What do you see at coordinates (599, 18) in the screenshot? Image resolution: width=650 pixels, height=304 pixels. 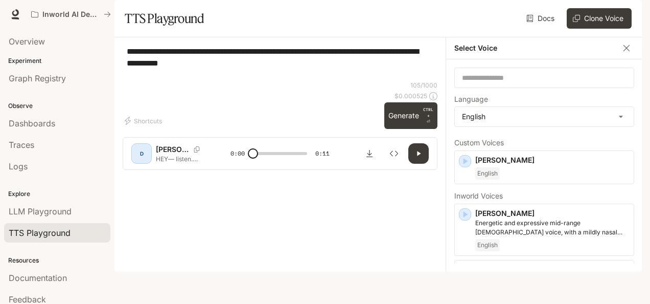 I see `button: Clone Voice` at bounding box center [599, 18].